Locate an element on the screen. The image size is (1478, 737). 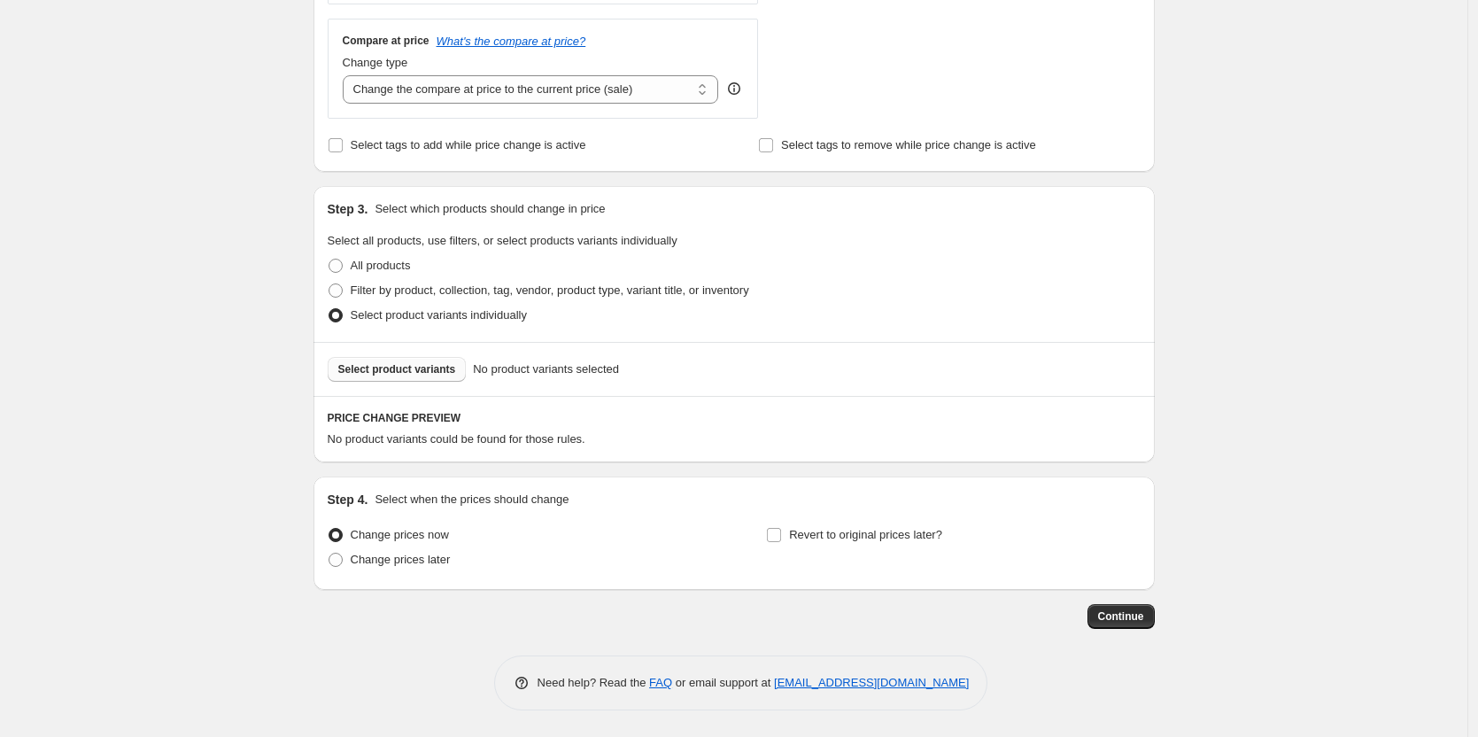
span: Select tags to remove while price change is active is located at coordinates (909, 144).